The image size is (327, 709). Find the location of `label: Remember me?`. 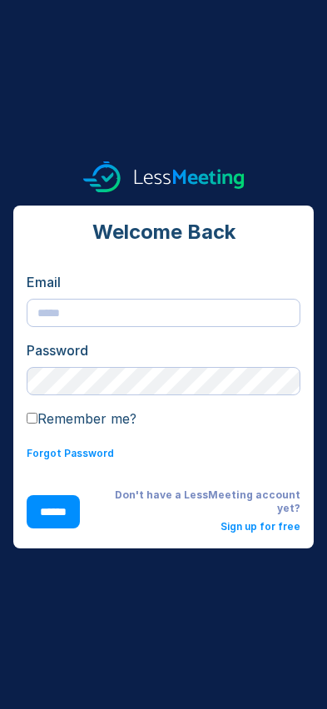

label: Remember me? is located at coordinates (82, 418).